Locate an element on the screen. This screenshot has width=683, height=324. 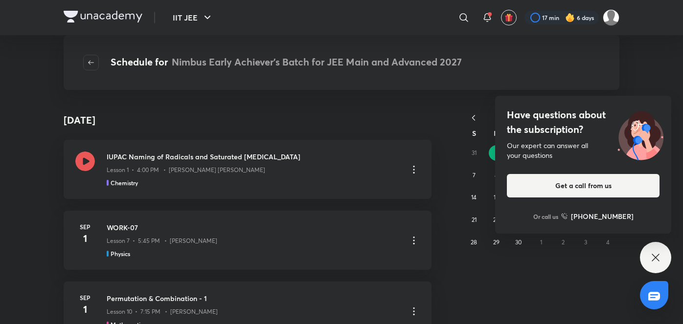
button: September 22, 2025 is located at coordinates (496, 220).